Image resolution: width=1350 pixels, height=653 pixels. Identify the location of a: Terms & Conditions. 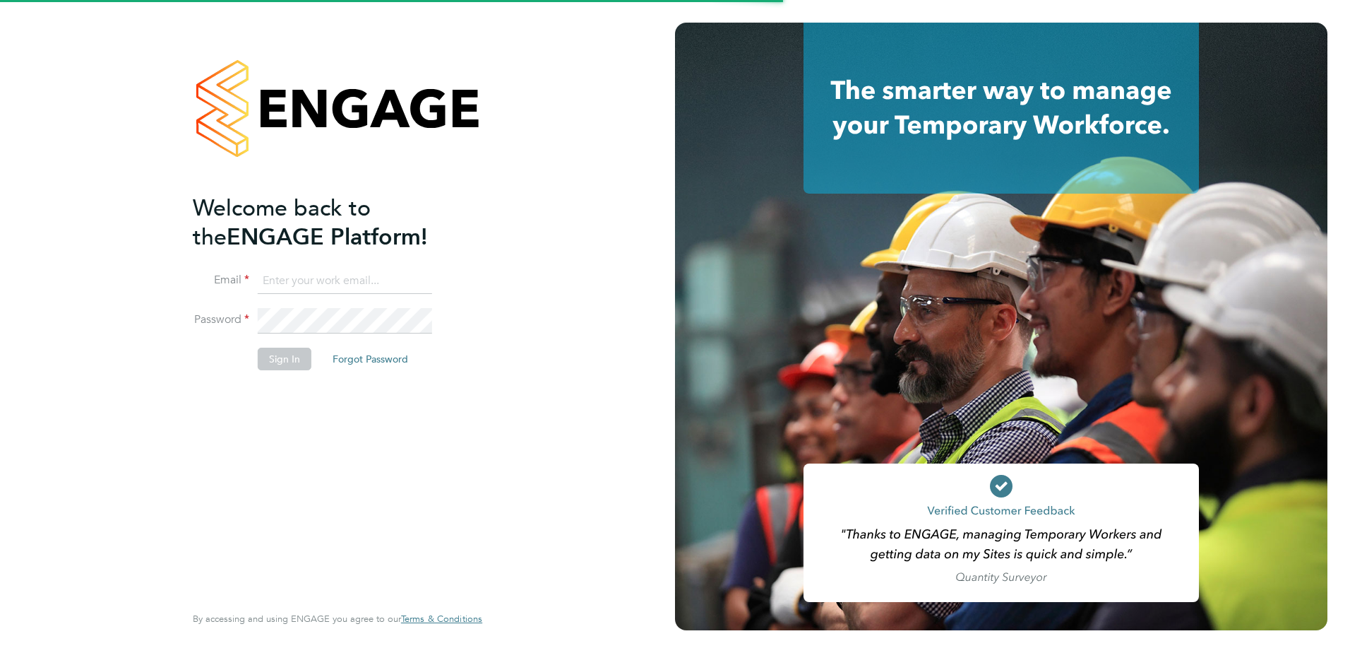
(441, 619).